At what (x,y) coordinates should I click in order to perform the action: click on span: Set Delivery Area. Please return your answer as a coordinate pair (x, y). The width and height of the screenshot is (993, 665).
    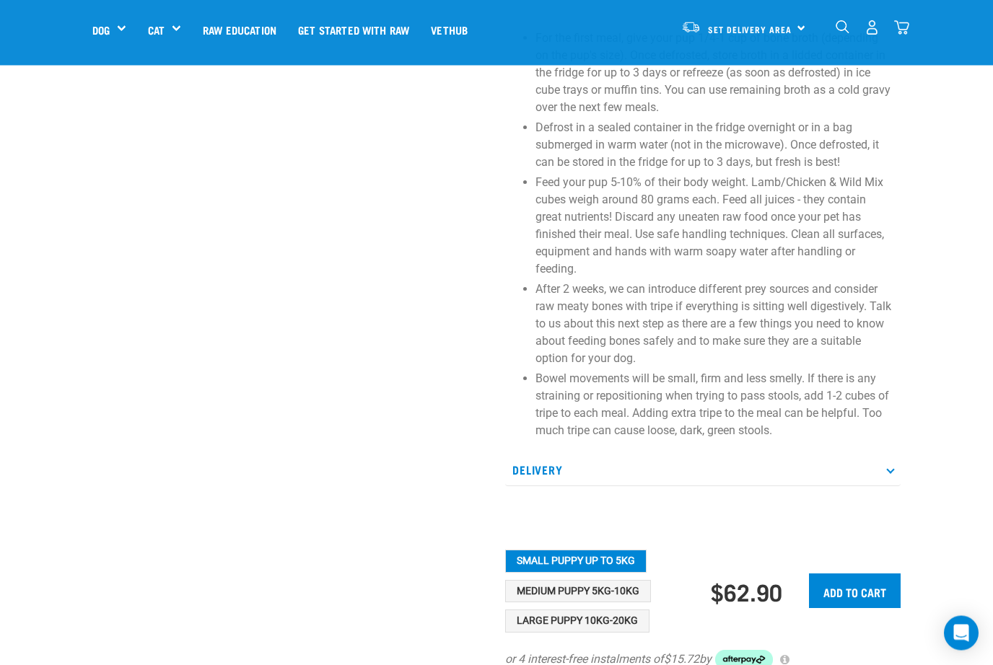
    Looking at the image, I should click on (750, 29).